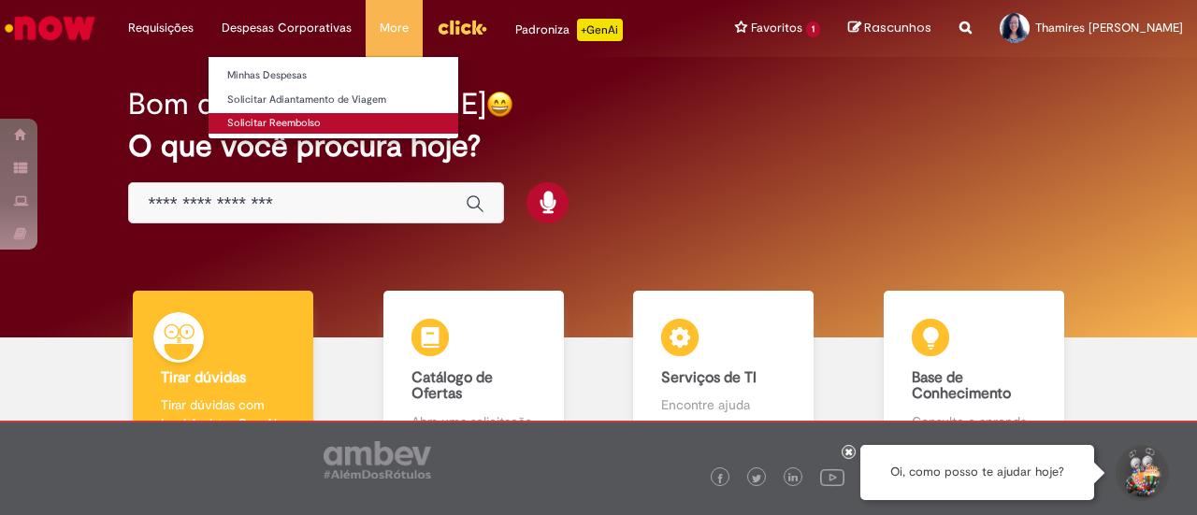 This screenshot has width=1197, height=515. What do you see at coordinates (452, 386) in the screenshot?
I see `b: Catálogo de Ofertas` at bounding box center [452, 386].